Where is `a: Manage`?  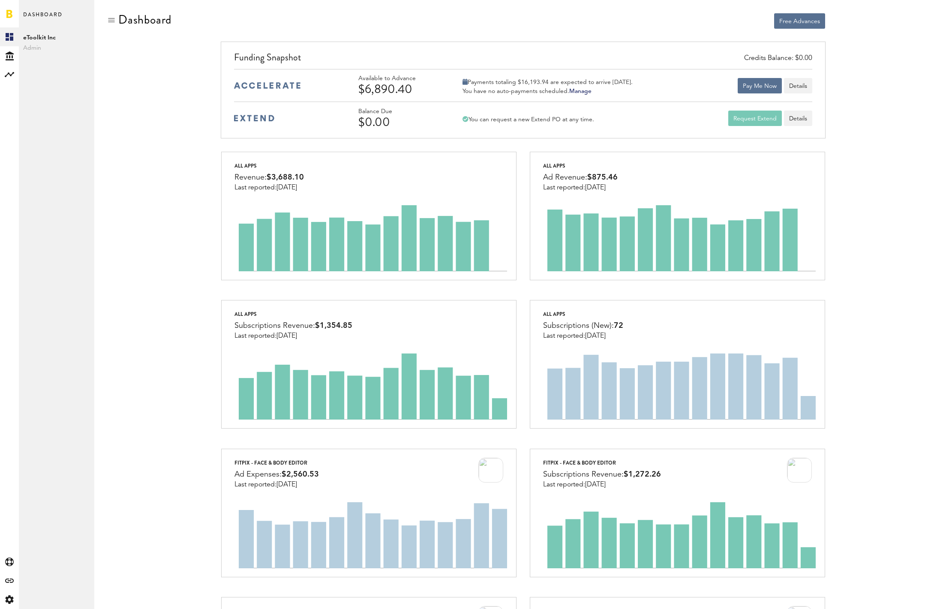 a: Manage is located at coordinates (581, 91).